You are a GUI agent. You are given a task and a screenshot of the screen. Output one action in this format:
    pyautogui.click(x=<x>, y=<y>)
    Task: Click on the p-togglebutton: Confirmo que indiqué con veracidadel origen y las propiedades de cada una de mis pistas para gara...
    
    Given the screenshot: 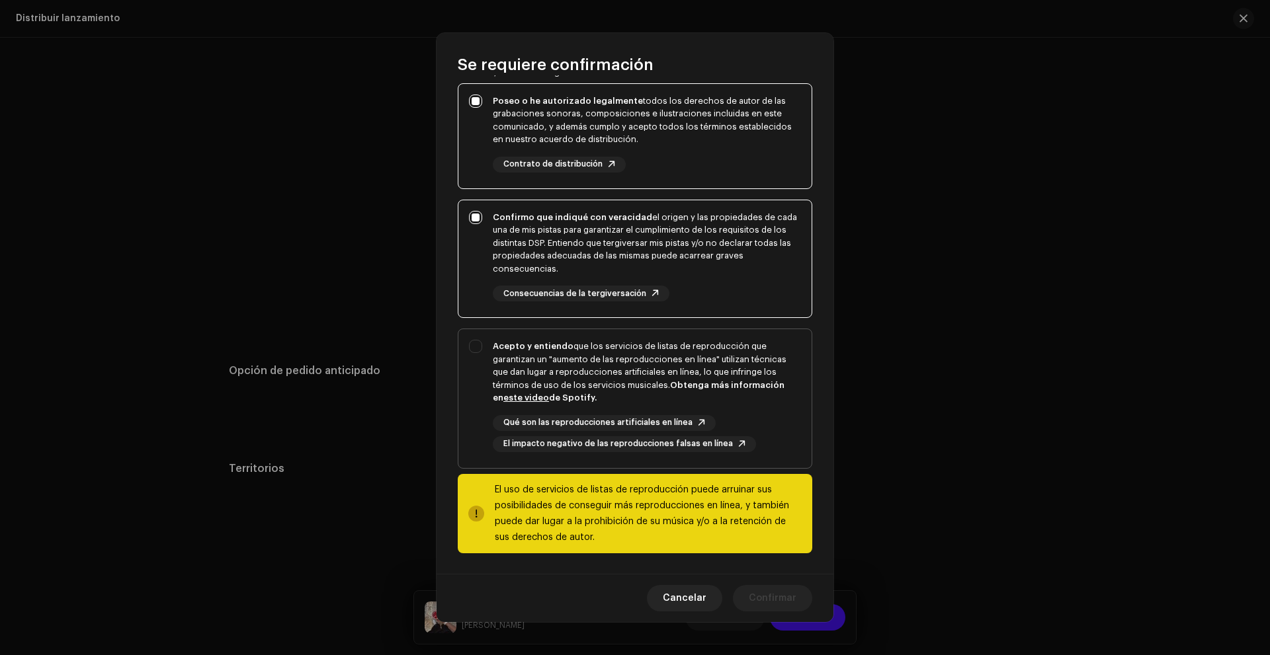 What is the action you would take?
    pyautogui.click(x=635, y=259)
    